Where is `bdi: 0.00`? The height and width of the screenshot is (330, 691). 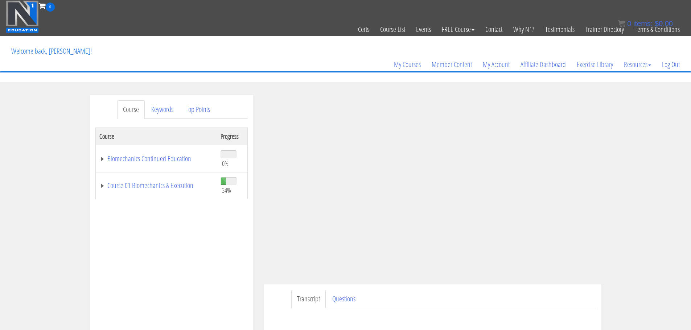 bdi: 0.00 is located at coordinates (663, 24).